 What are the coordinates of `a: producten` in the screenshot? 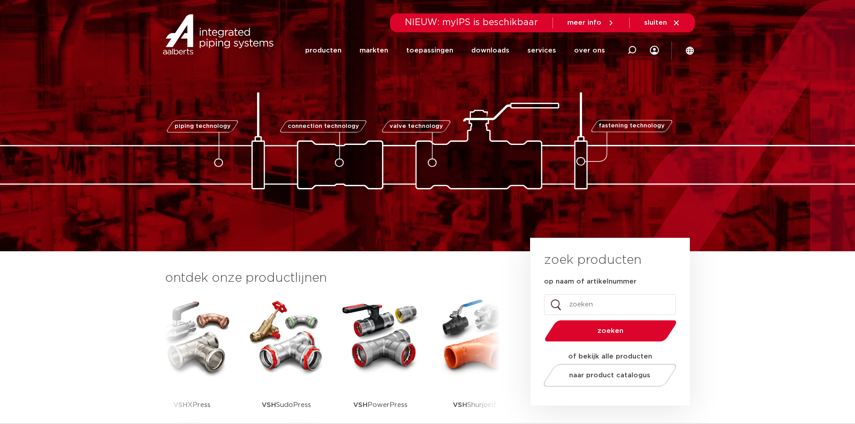 It's located at (323, 50).